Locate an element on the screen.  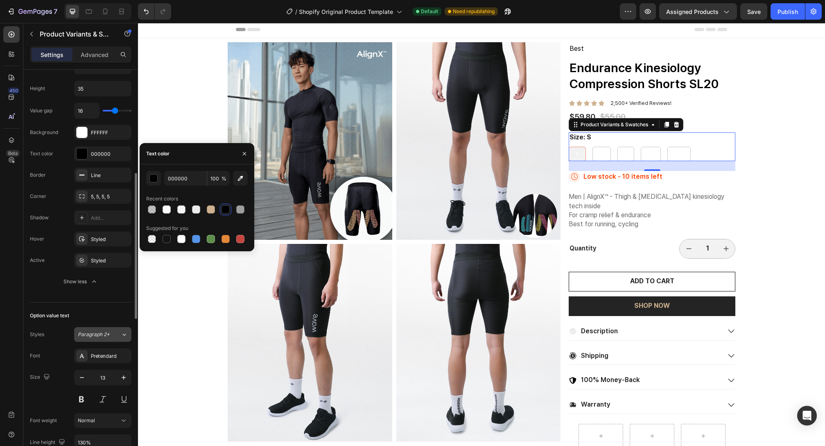
div: Undo/Redo is located at coordinates (154, 11).